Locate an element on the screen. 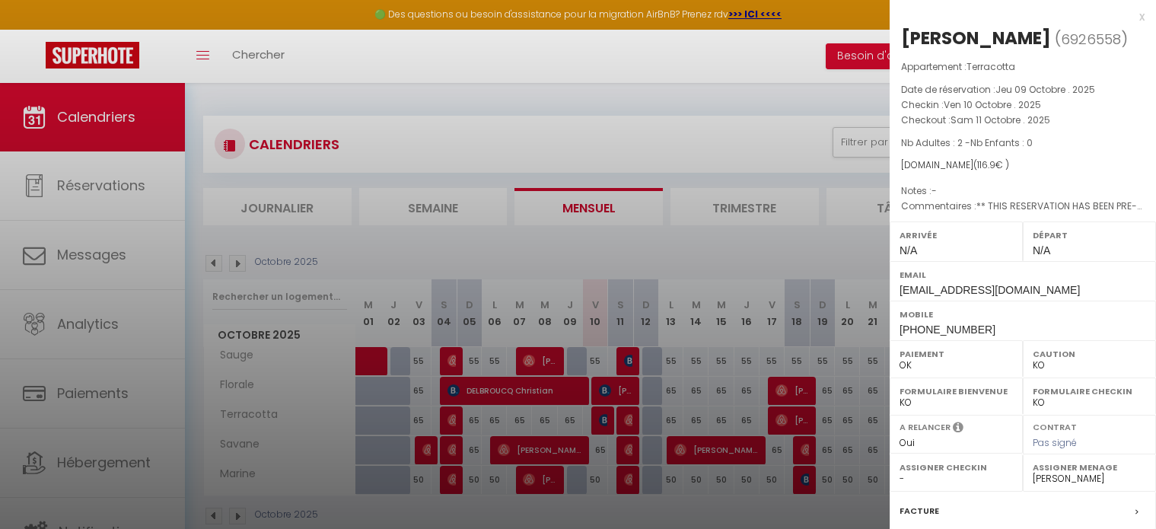  span: Nb Adultes : 2 - is located at coordinates (966, 142).